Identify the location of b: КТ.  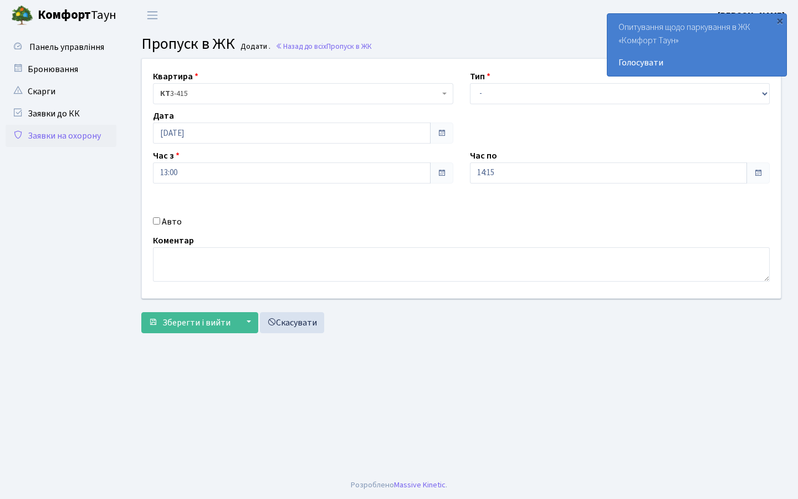
(165, 94).